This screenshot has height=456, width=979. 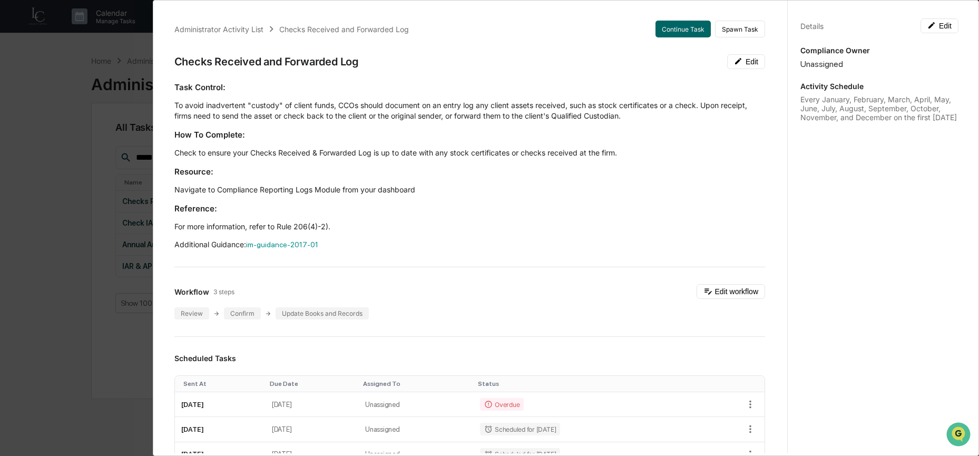 What do you see at coordinates (683, 29) in the screenshot?
I see `button: Continue Task` at bounding box center [683, 29].